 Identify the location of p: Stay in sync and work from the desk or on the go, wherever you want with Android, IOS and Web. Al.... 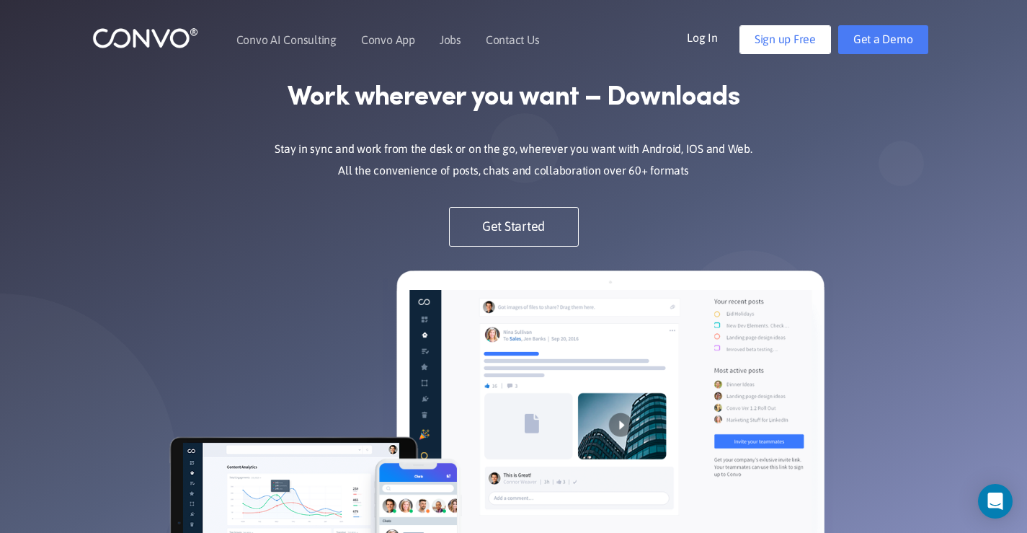
(514, 160).